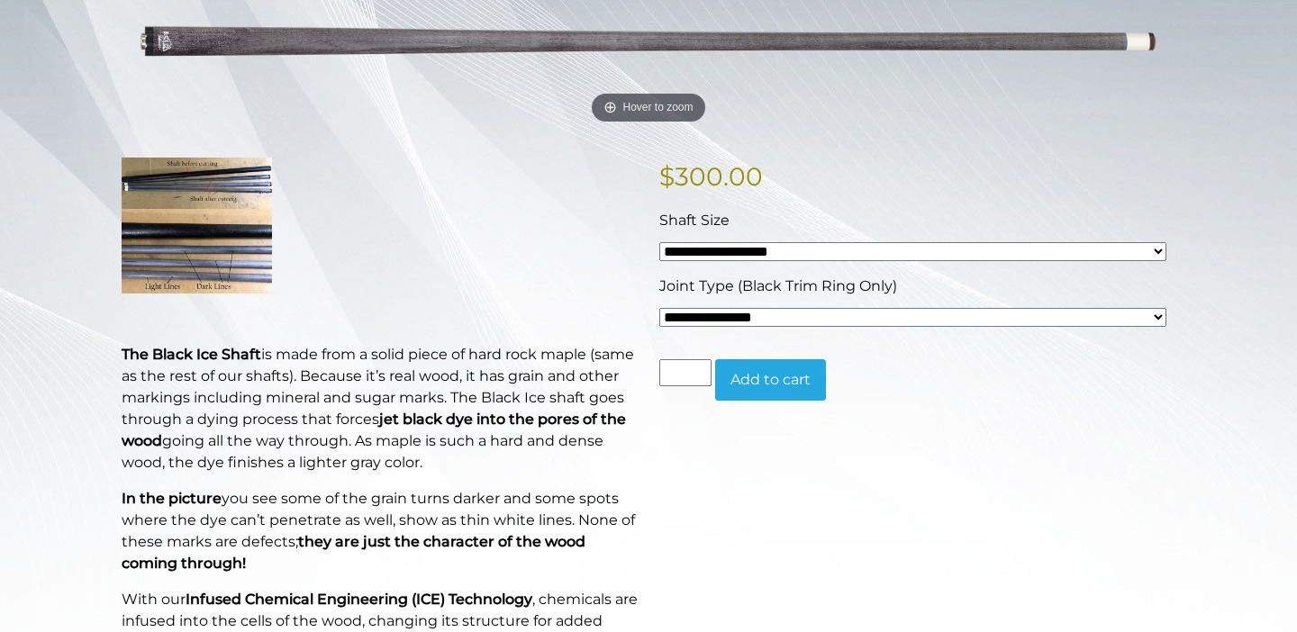  Describe the element at coordinates (778, 286) in the screenshot. I see `span: Joint Type (Black Trim Ring Only)` at that location.